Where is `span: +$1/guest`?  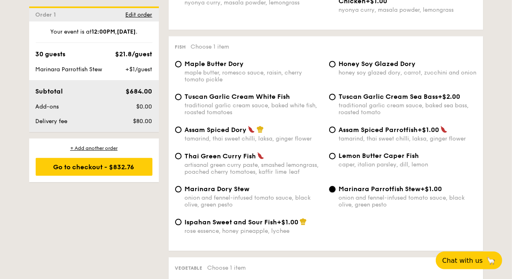
span: +$1/guest is located at coordinates (139, 69).